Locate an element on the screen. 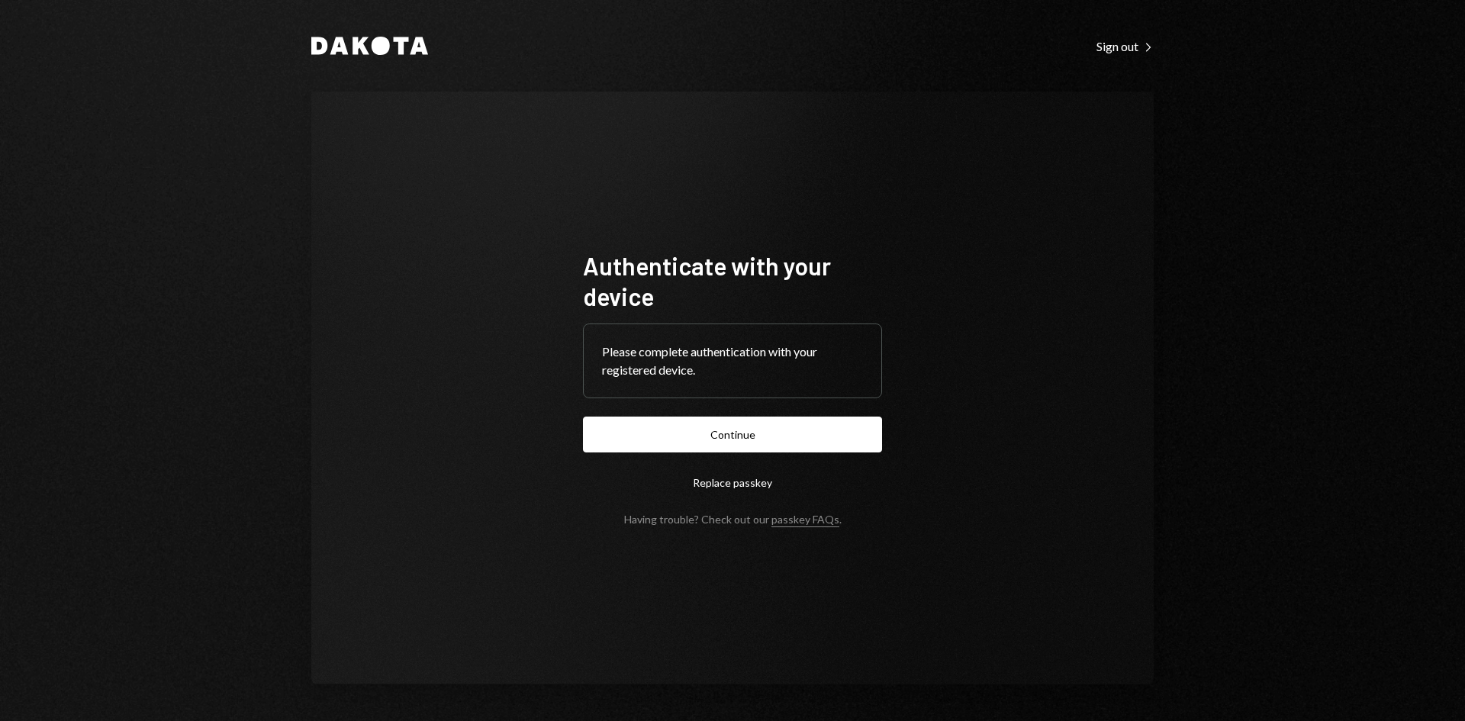 This screenshot has width=1465, height=721. a: passkey FAQs is located at coordinates (805, 519).